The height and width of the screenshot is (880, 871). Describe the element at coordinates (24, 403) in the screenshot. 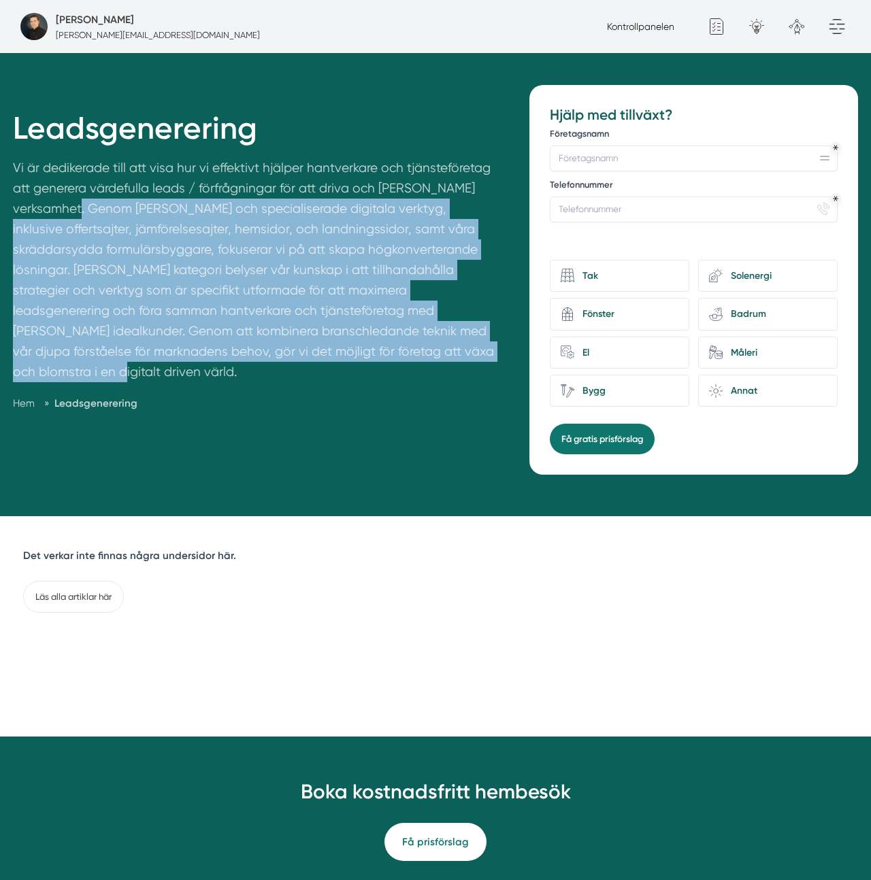

I see `span: Hem` at that location.